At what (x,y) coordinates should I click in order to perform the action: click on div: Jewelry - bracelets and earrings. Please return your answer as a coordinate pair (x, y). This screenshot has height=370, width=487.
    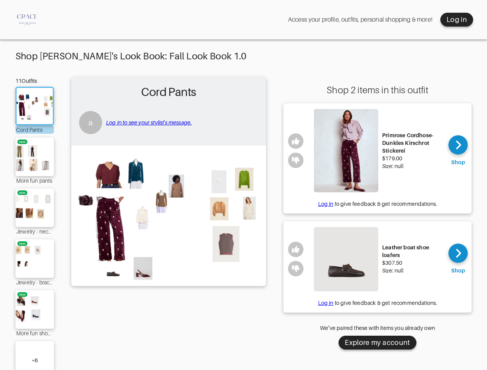
    Looking at the image, I should click on (35, 282).